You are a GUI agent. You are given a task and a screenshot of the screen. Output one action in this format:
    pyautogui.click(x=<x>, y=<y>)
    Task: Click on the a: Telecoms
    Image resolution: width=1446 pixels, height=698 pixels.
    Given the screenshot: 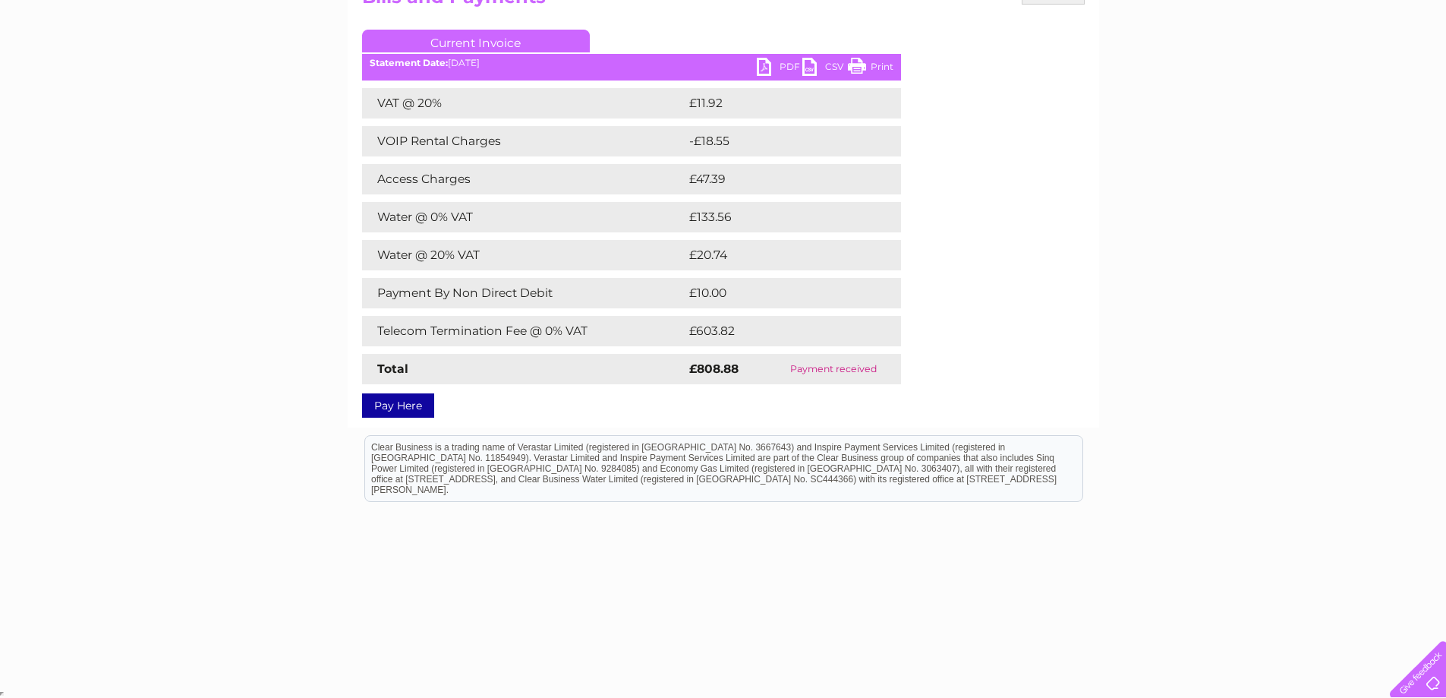 What is the action you would take?
    pyautogui.click(x=1282, y=70)
    